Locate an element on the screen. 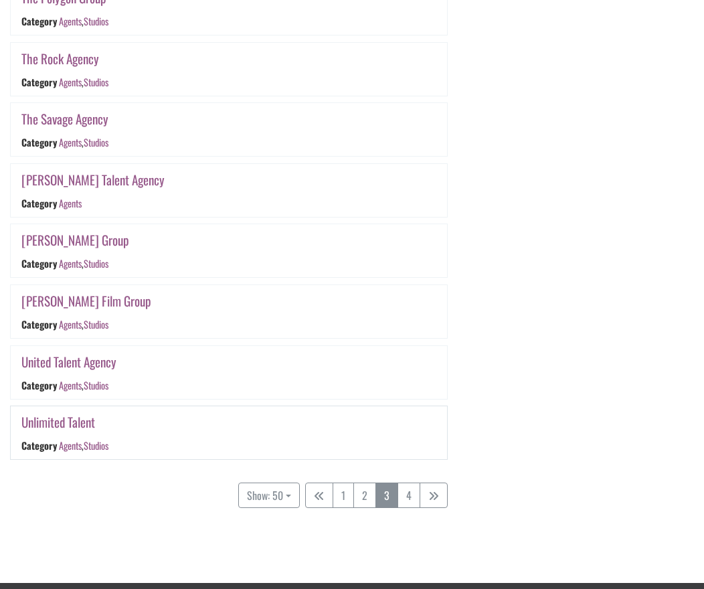  a: 3 is located at coordinates (387, 495).